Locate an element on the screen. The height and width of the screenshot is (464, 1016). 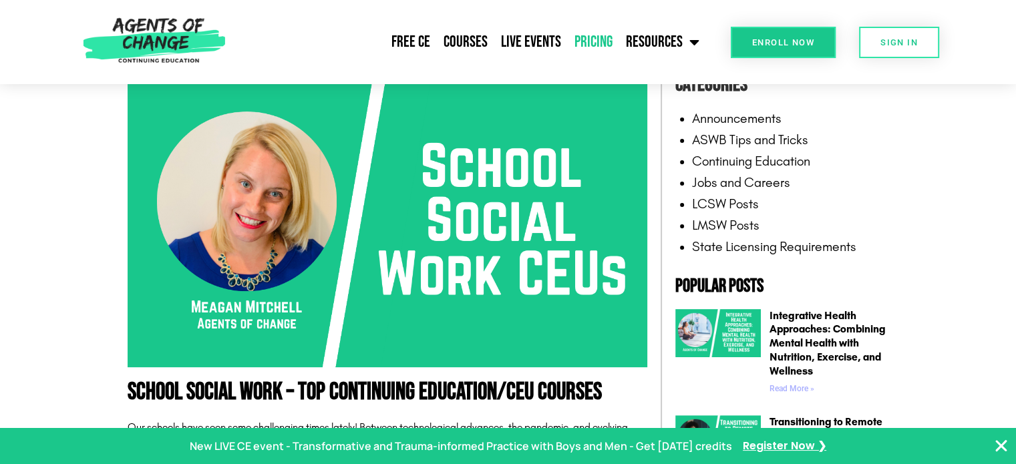
a: SIGN IN is located at coordinates (899, 42).